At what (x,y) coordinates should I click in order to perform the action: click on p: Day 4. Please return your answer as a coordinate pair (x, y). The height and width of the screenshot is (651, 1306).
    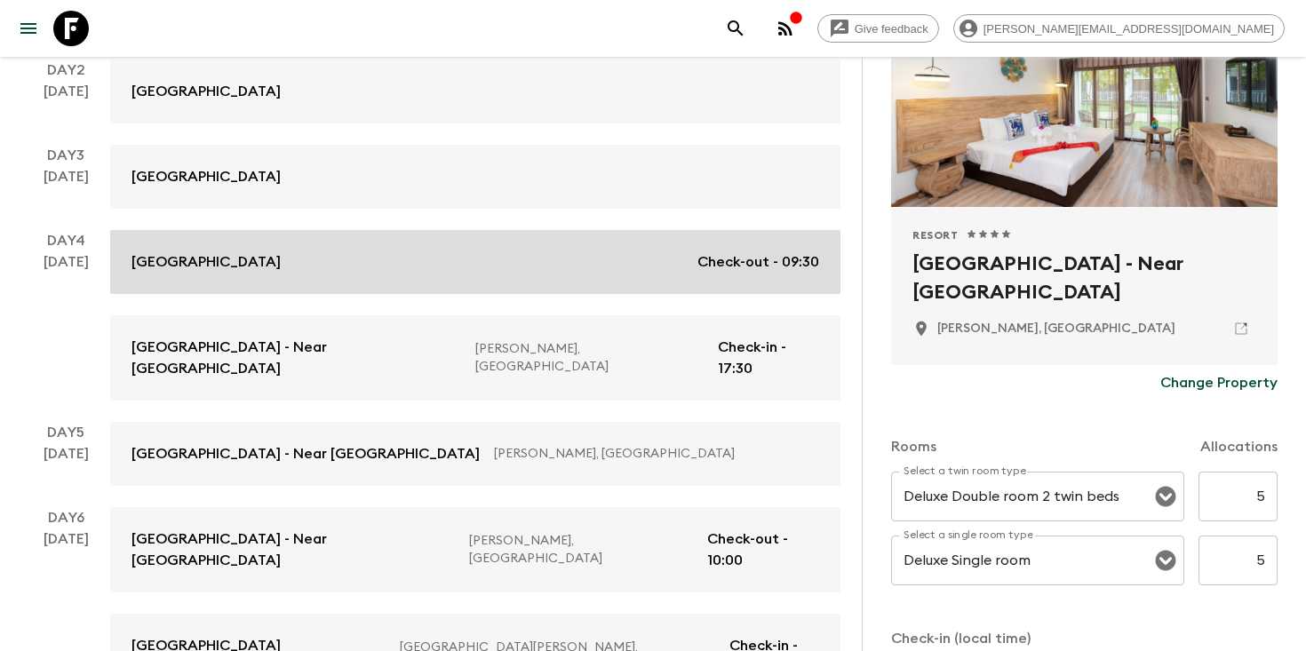
    Looking at the image, I should click on (66, 241).